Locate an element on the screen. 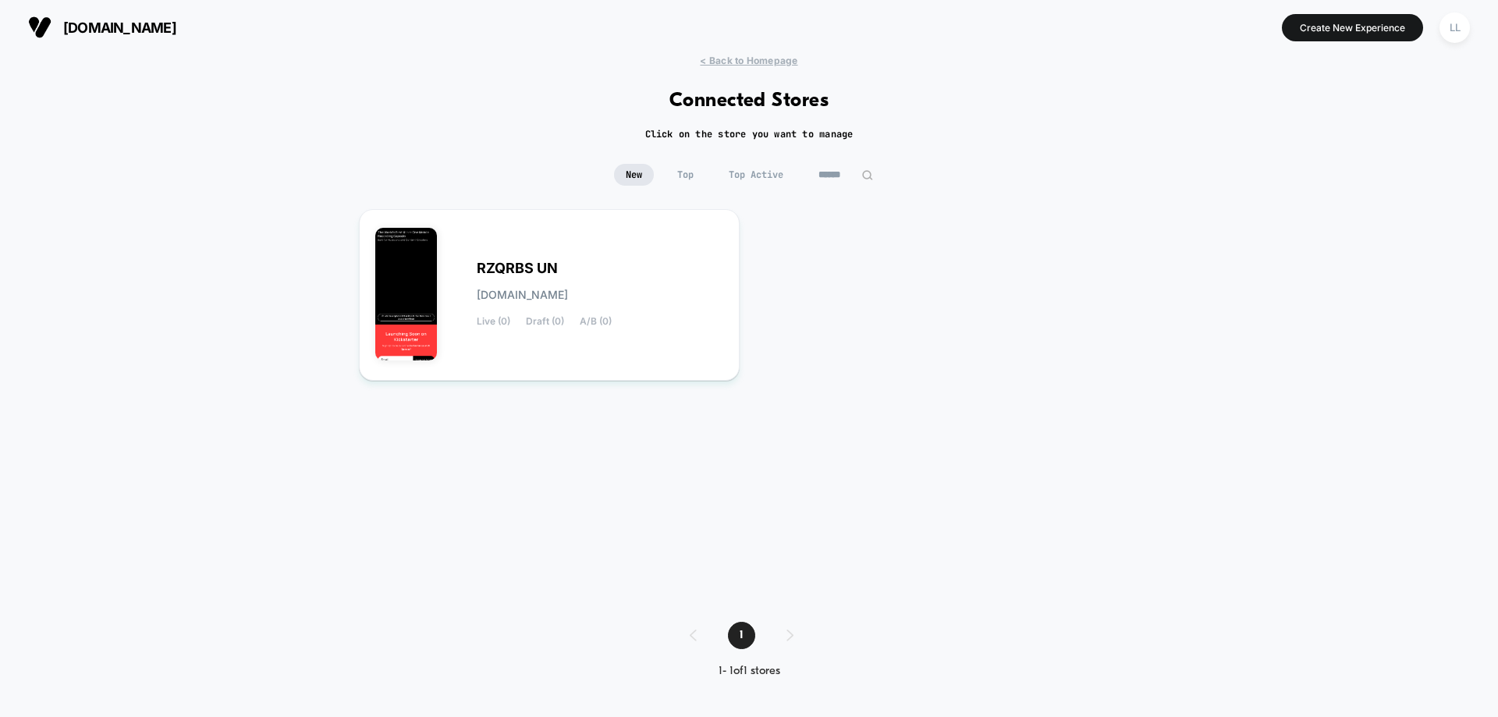 The width and height of the screenshot is (1498, 717). span: RZQRBS UN is located at coordinates (517, 268).